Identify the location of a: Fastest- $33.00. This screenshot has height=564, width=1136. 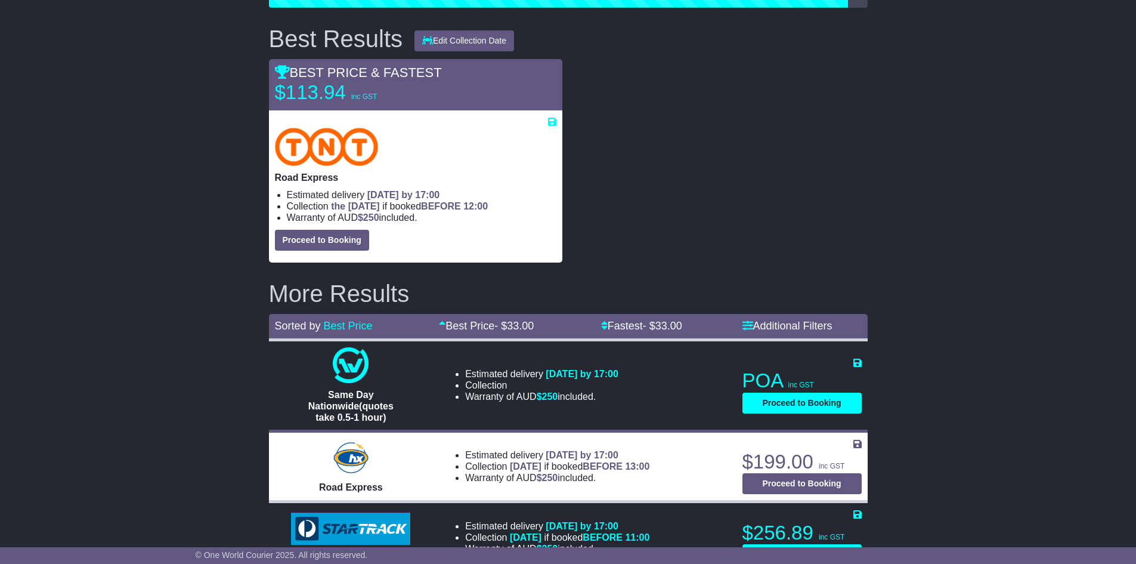
(642, 326).